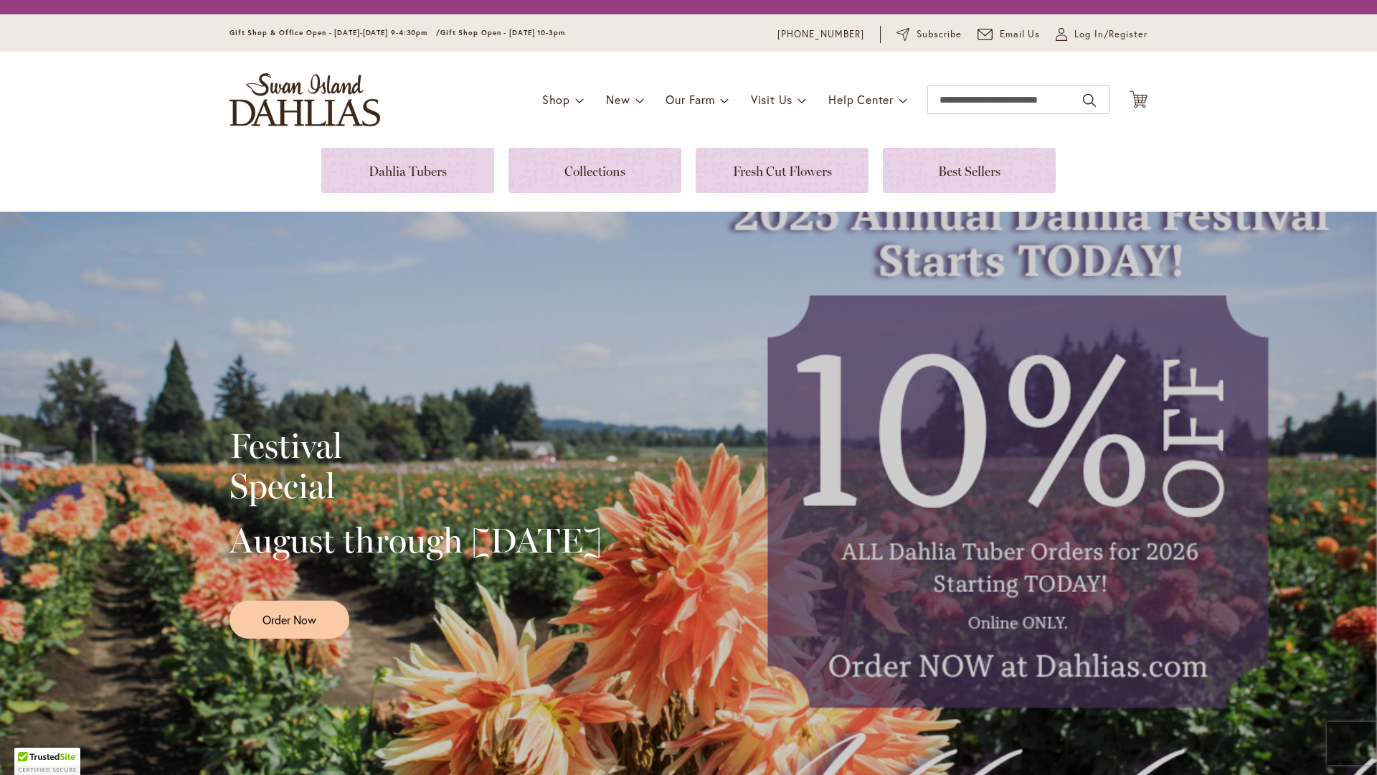 This screenshot has width=1377, height=775. Describe the element at coordinates (772, 99) in the screenshot. I see `span: Visit Us` at that location.